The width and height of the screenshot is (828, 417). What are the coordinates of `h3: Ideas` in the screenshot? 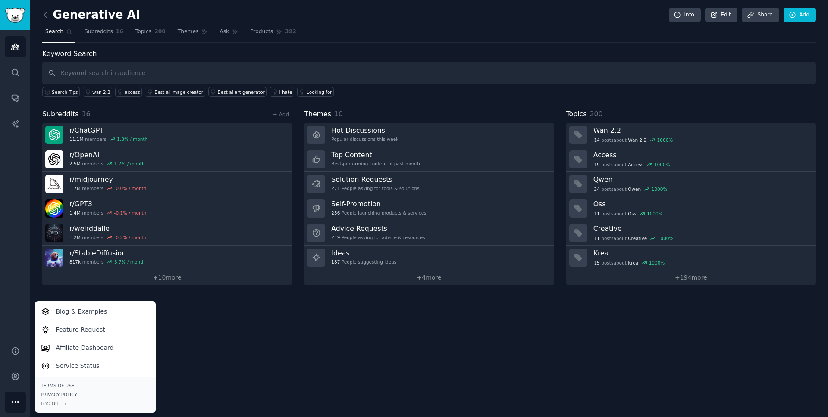 It's located at (363, 253).